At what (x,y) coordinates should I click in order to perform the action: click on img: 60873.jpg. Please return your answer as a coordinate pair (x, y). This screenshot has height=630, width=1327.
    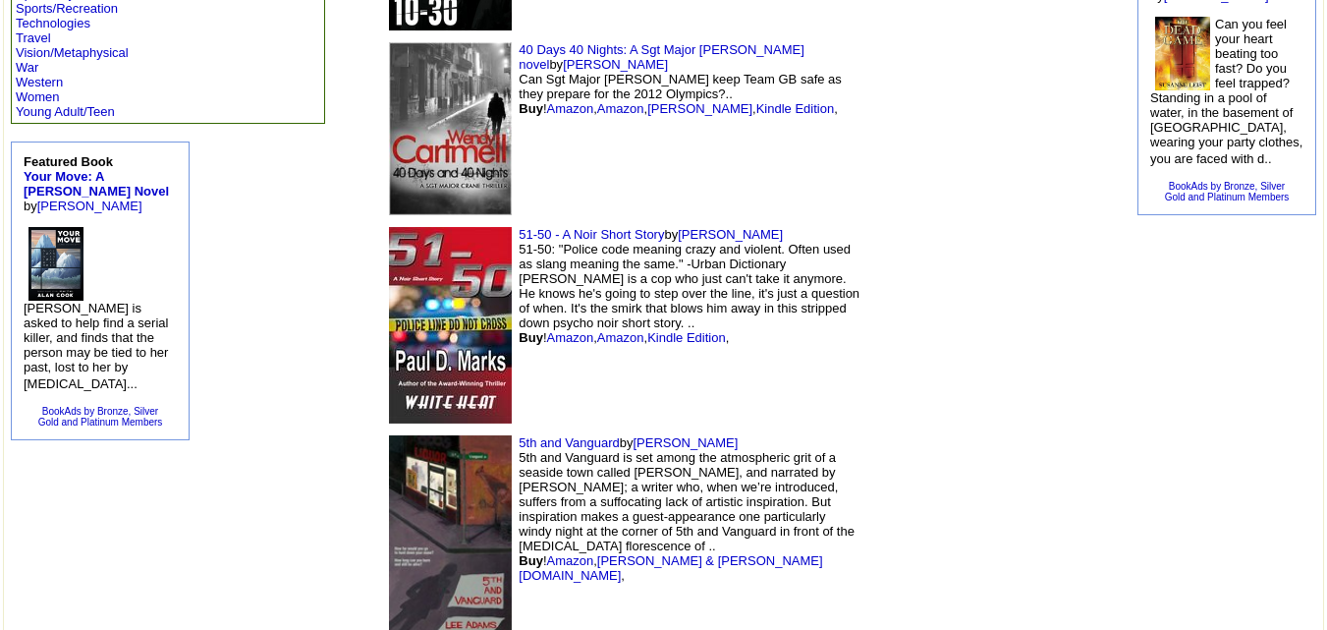
    Looking at the image, I should click on (450, 325).